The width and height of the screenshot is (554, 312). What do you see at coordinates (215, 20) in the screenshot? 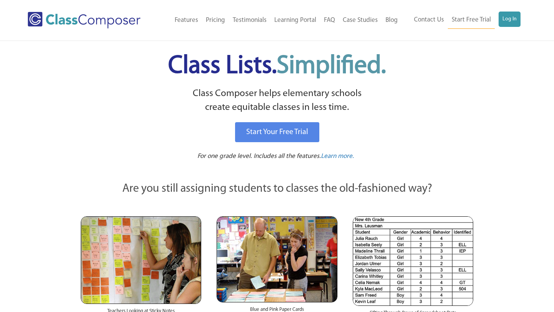
I see `a: Pricing` at bounding box center [215, 20].